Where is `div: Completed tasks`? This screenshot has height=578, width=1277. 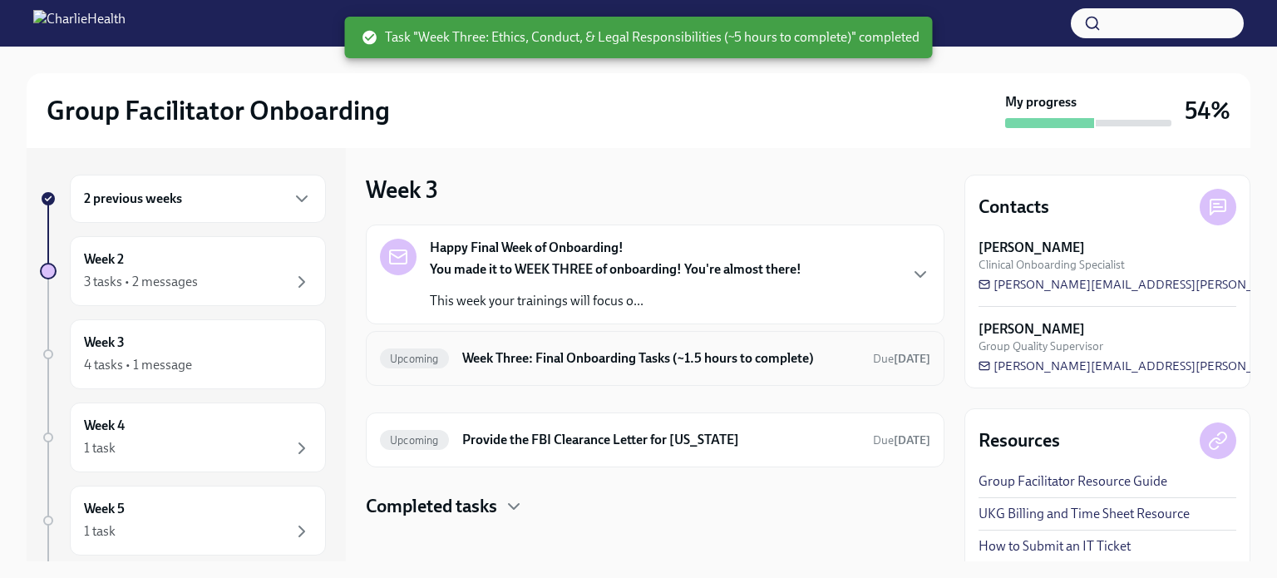 div: Completed tasks is located at coordinates (655, 506).